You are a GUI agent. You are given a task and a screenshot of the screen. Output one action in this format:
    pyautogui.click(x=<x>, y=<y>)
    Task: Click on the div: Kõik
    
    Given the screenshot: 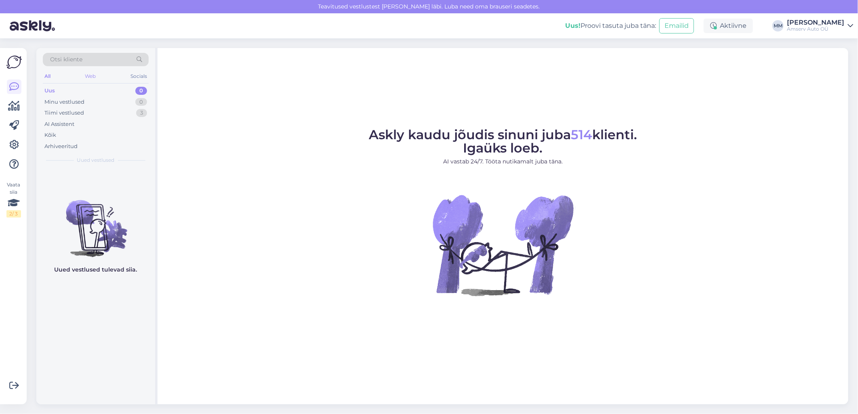 What is the action you would take?
    pyautogui.click(x=50, y=135)
    